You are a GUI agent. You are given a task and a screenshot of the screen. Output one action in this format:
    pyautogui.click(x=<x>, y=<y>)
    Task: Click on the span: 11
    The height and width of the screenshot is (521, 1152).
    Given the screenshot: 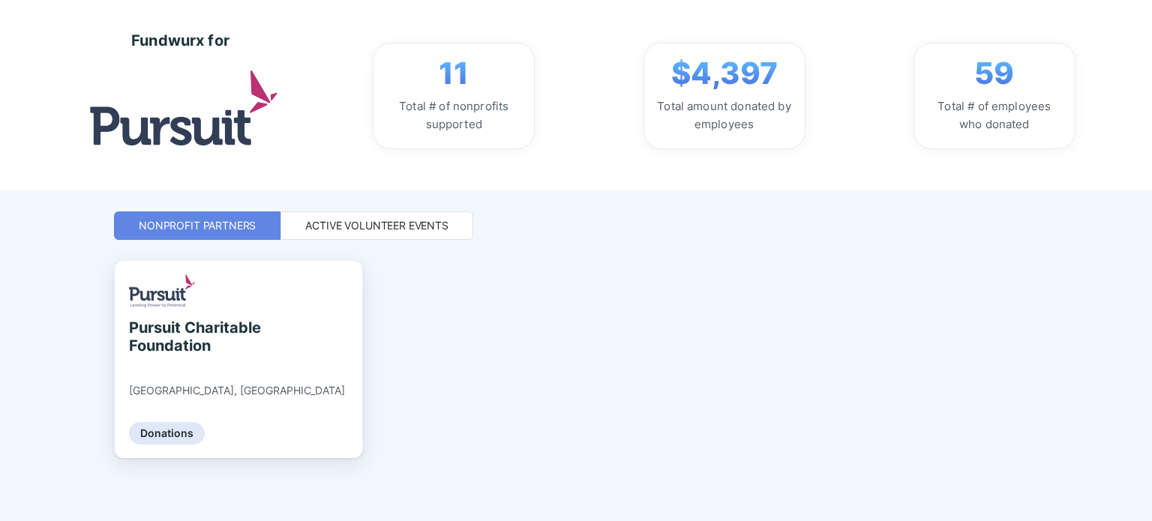 What is the action you would take?
    pyautogui.click(x=454, y=73)
    